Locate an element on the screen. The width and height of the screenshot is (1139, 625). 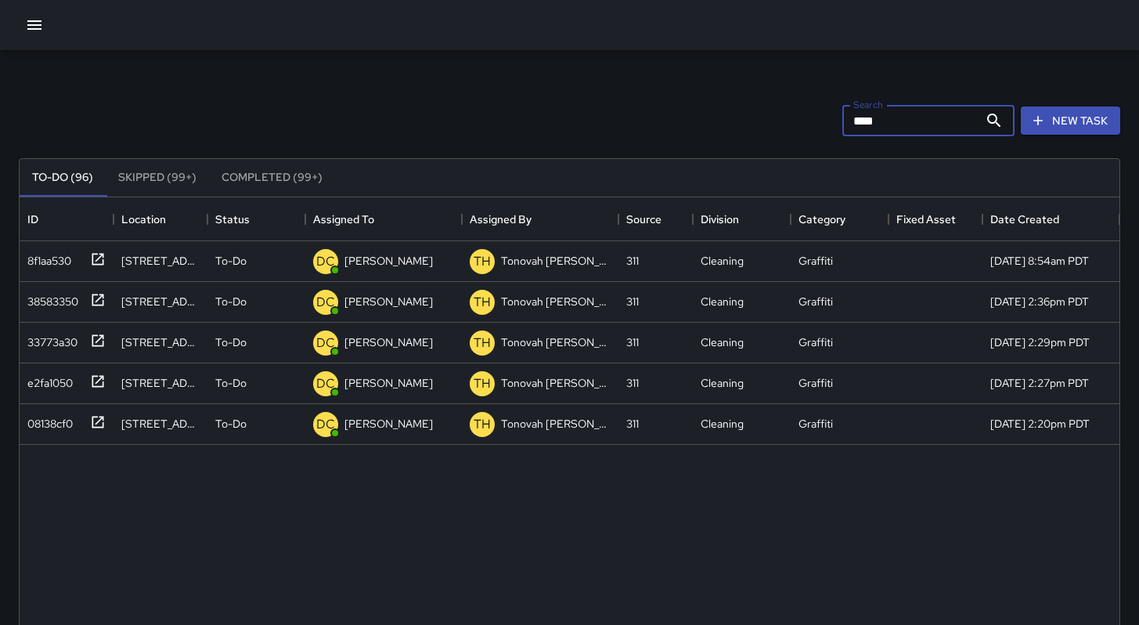
div: 33773a30 is located at coordinates (49, 339).